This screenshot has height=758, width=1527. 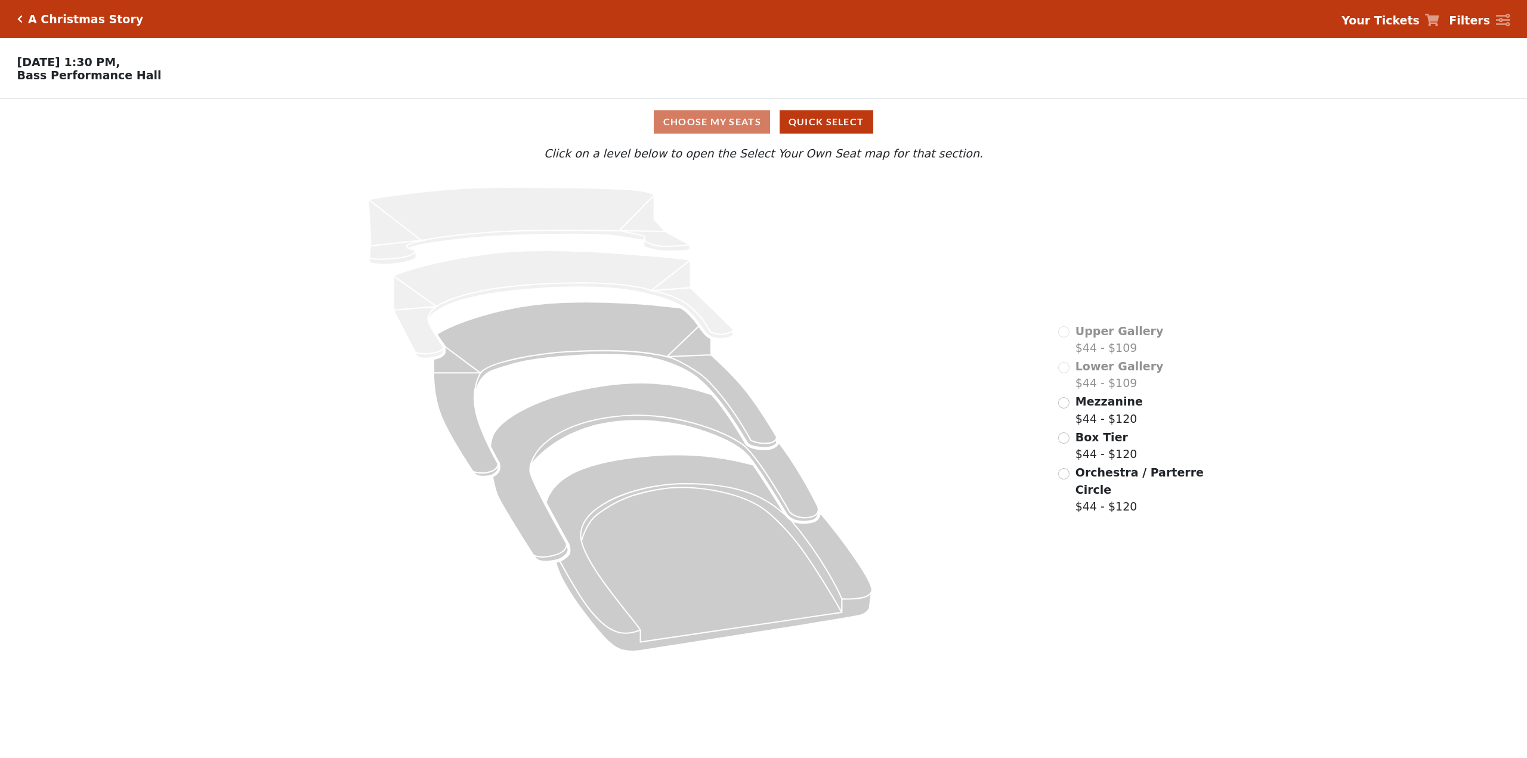 I want to click on a: Click here to go back to filters, so click(x=20, y=19).